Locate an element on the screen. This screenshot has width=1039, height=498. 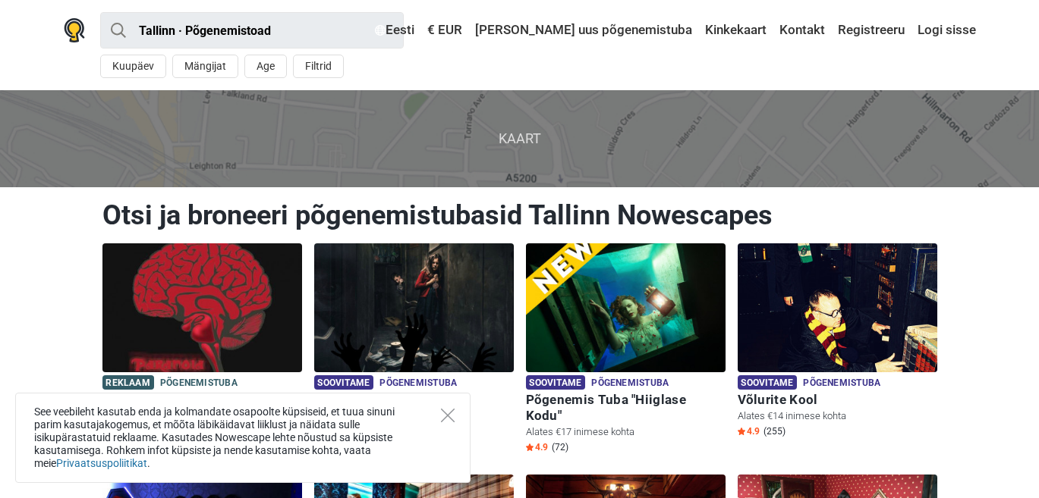
a: € EUR is located at coordinates (445, 30).